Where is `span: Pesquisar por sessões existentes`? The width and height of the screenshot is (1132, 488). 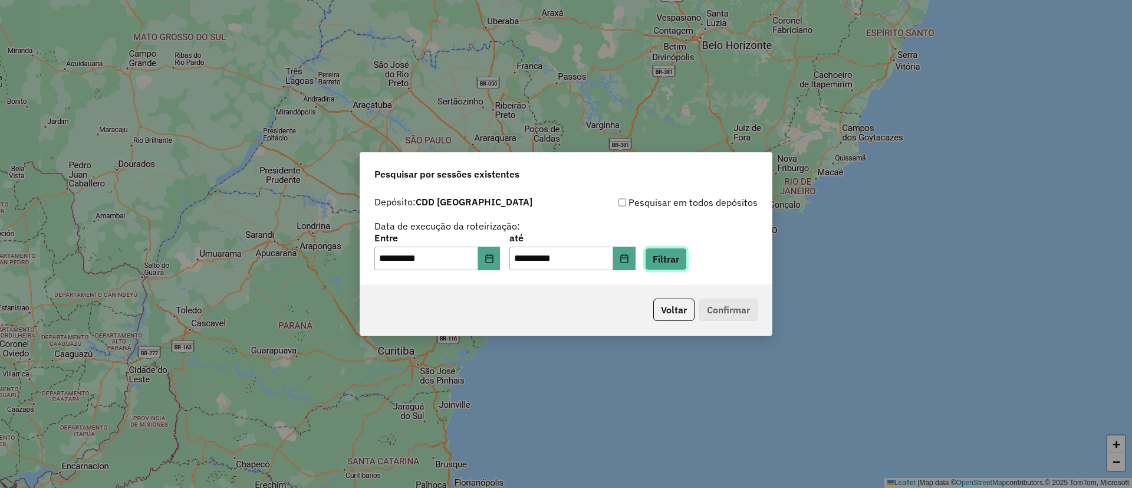 span: Pesquisar por sessões existentes is located at coordinates (447, 174).